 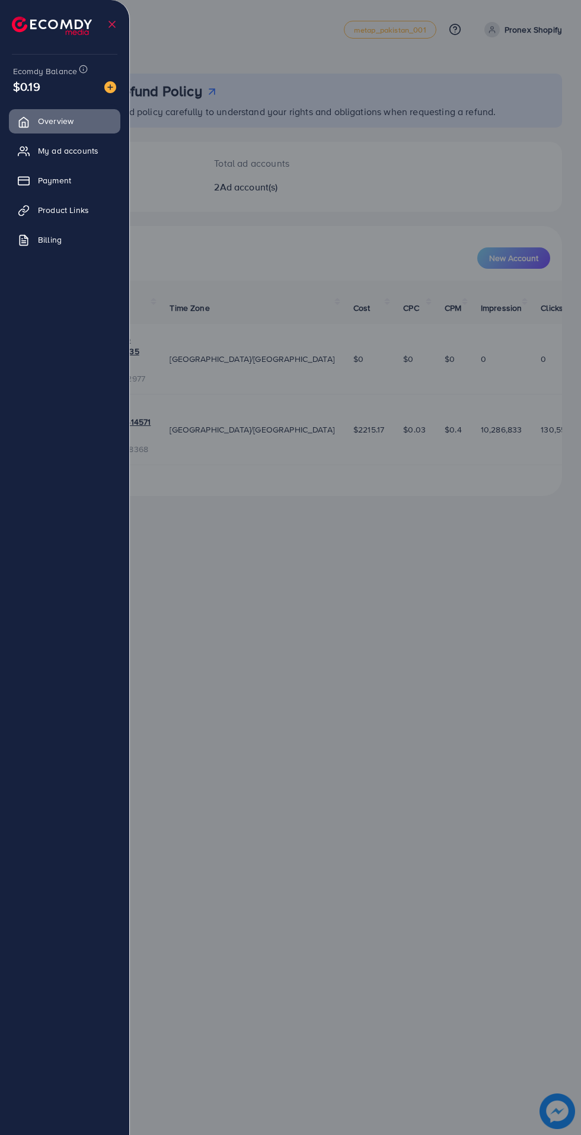 I want to click on a: Billing, so click(x=65, y=240).